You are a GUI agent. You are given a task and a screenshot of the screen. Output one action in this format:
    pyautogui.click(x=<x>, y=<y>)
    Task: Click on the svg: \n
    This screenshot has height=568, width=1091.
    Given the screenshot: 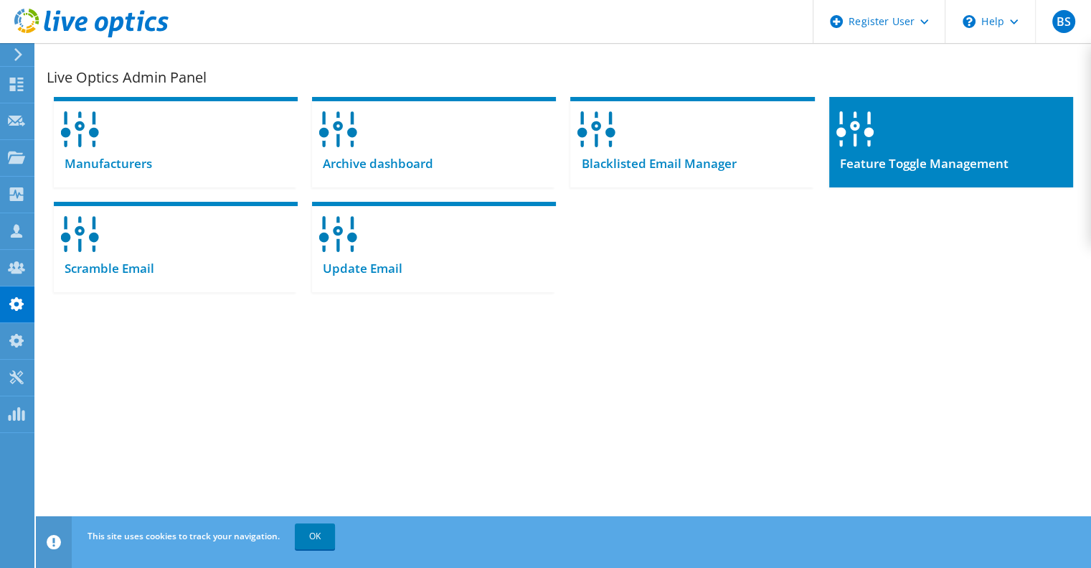 What is the action you would take?
    pyautogui.click(x=969, y=22)
    